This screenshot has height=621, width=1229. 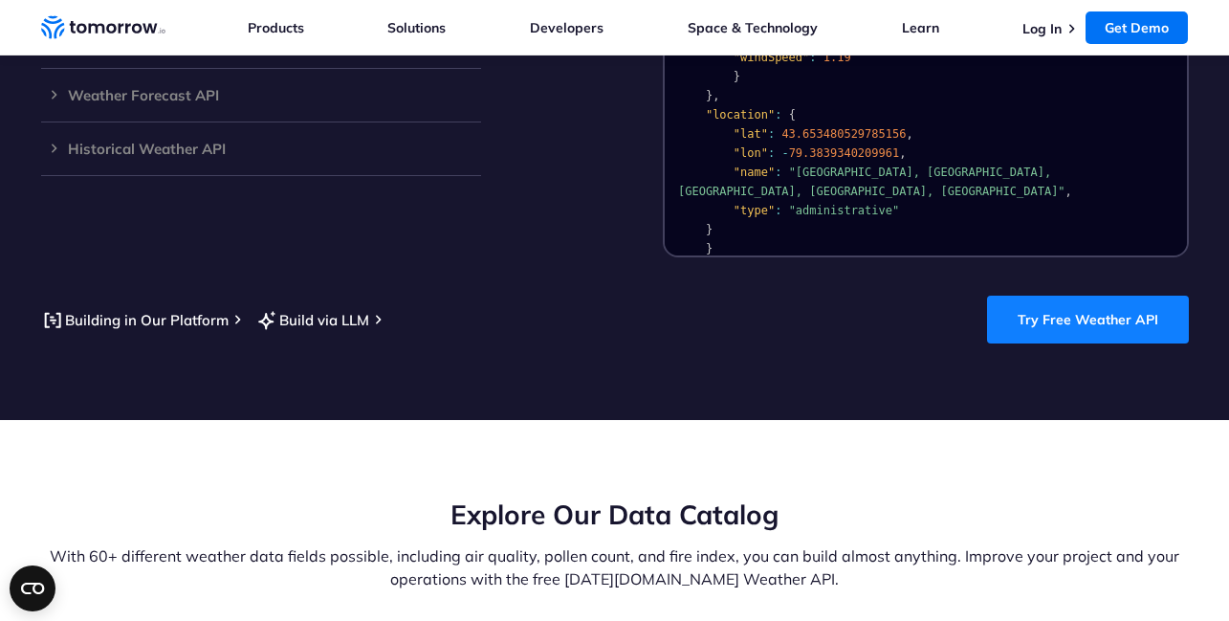 What do you see at coordinates (750, 134) in the screenshot?
I see `span: "lat"` at bounding box center [750, 134].